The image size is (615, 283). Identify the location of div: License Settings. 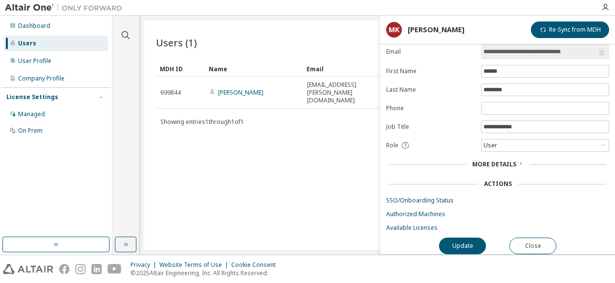
(32, 97).